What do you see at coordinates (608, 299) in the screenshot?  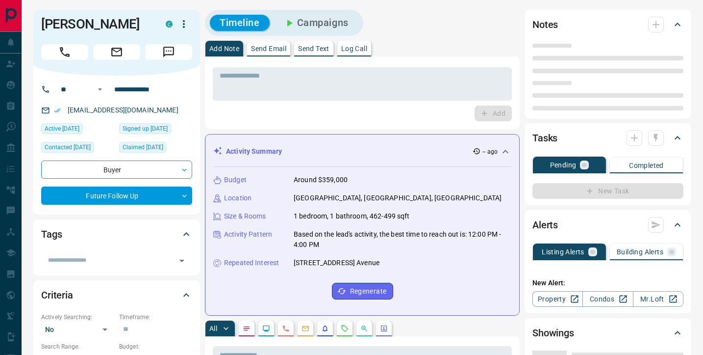 I see `a: Condos` at bounding box center [608, 299].